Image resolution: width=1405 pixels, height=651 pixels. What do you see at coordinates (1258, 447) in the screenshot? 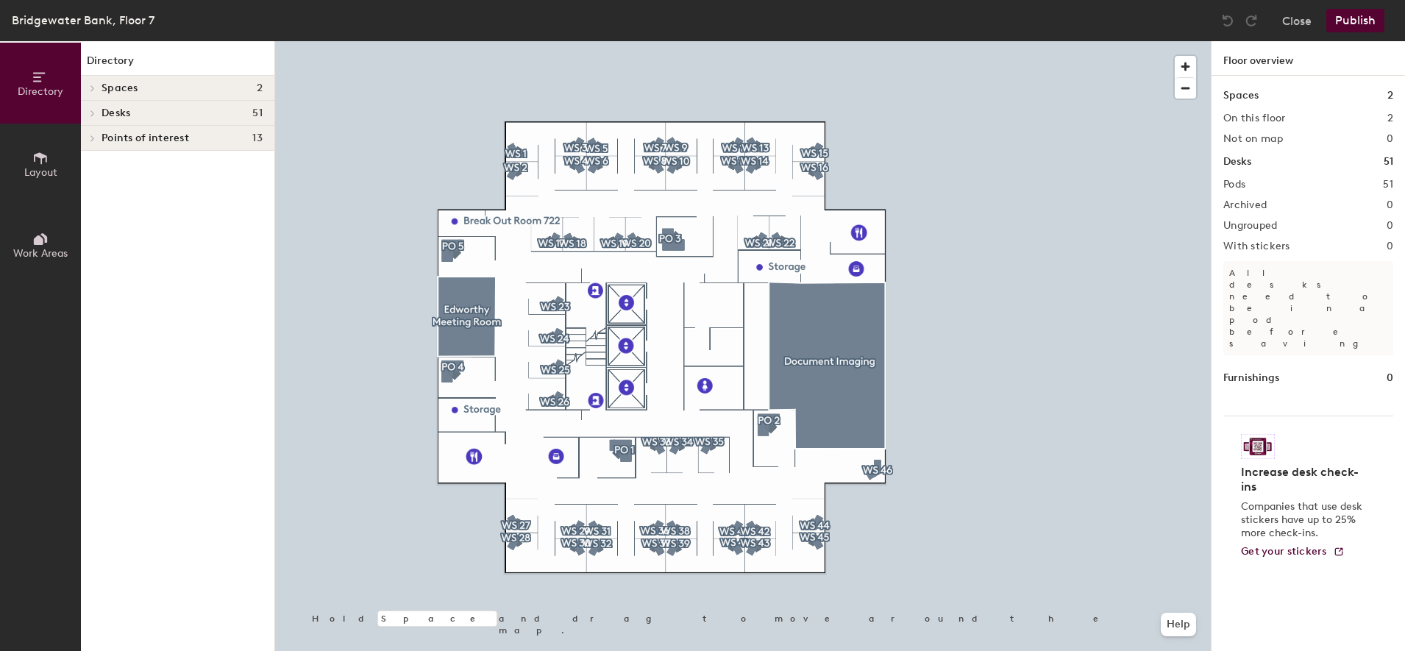
I see `img: Sticker logo` at bounding box center [1258, 447].